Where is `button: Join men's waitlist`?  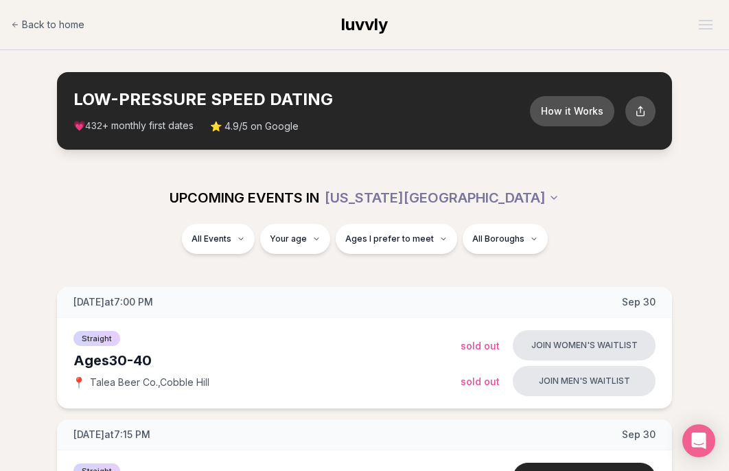 button: Join men's waitlist is located at coordinates (584, 381).